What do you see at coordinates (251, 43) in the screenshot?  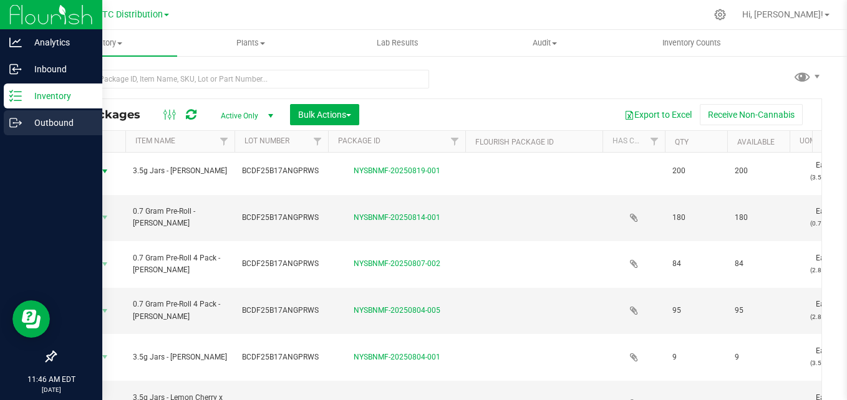 I see `span: Plants` at bounding box center [251, 43].